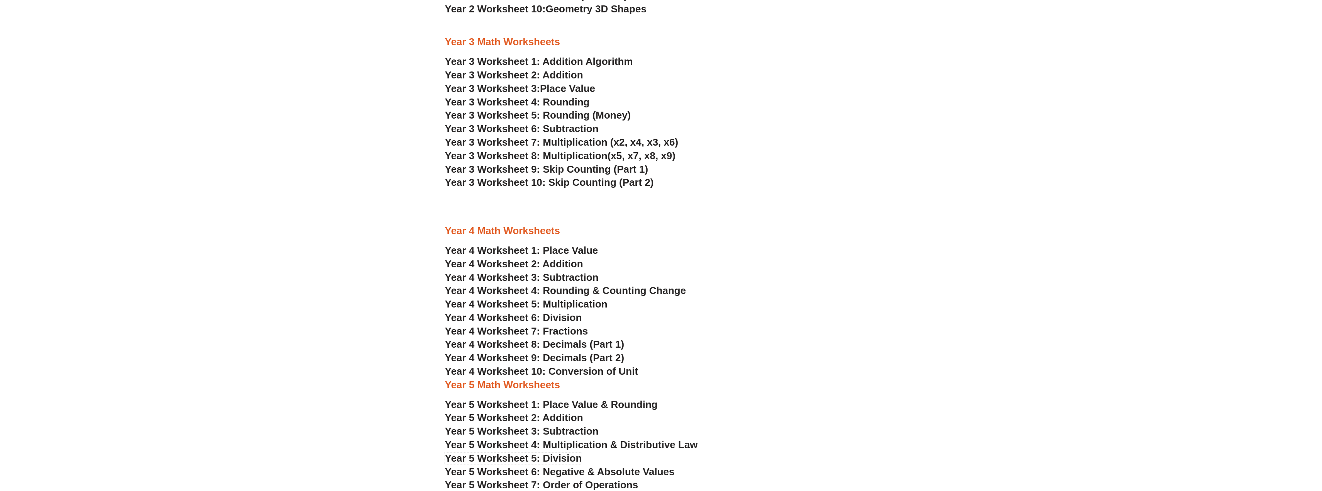  What do you see at coordinates (522, 277) in the screenshot?
I see `span: Year 4 Worksheet 3: Subtraction` at bounding box center [522, 277].